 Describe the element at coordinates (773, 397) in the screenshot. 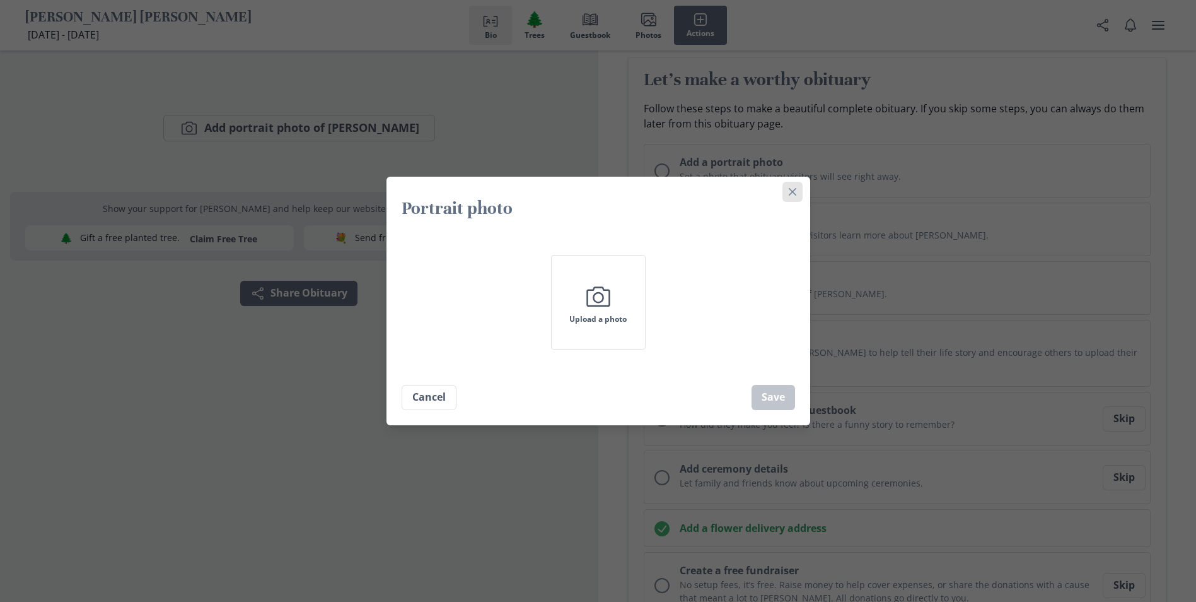

I see `button: Save` at that location.